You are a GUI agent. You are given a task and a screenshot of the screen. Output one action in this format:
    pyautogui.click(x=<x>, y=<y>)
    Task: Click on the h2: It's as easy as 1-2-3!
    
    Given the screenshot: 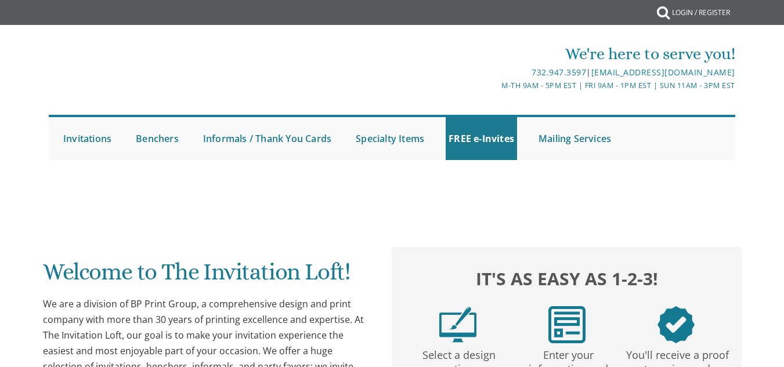 What is the action you would take?
    pyautogui.click(x=567, y=279)
    